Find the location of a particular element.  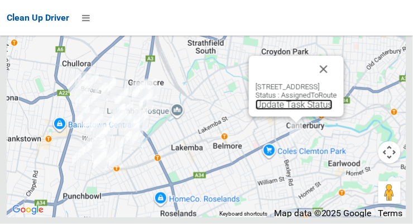

div: 44 Carrisbrook Avenue, PUNCHBOWL NSW 2196<br>Status : Collected<br><a href="/driver/booking/48197... is located at coordinates (103, 135).